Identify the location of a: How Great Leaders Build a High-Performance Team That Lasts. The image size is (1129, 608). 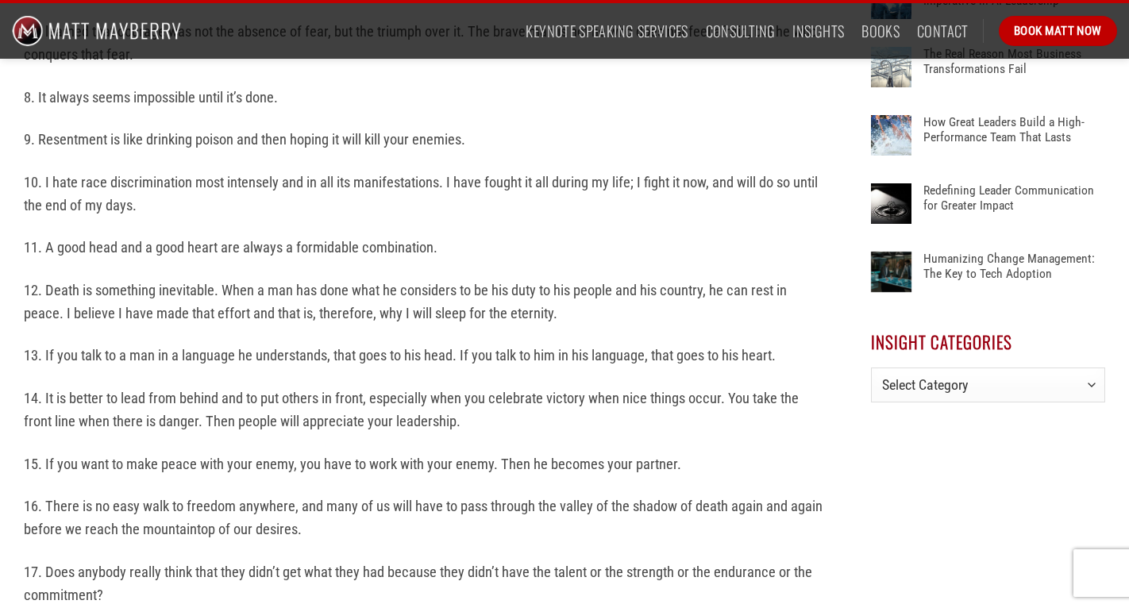
(1014, 139).